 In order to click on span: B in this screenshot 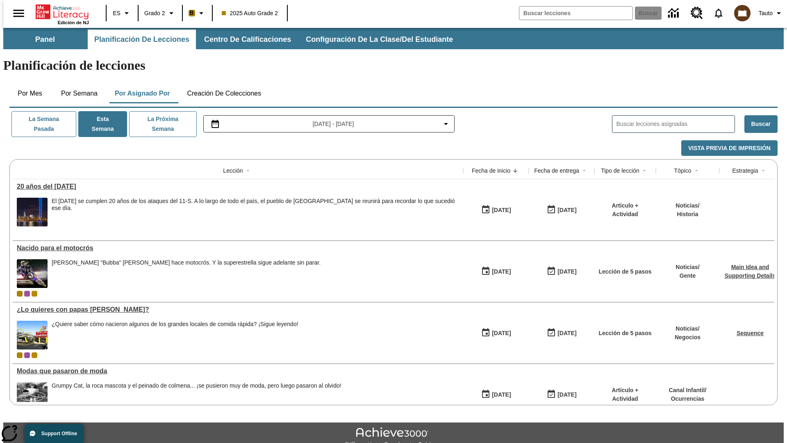, I will do `click(192, 13)`.